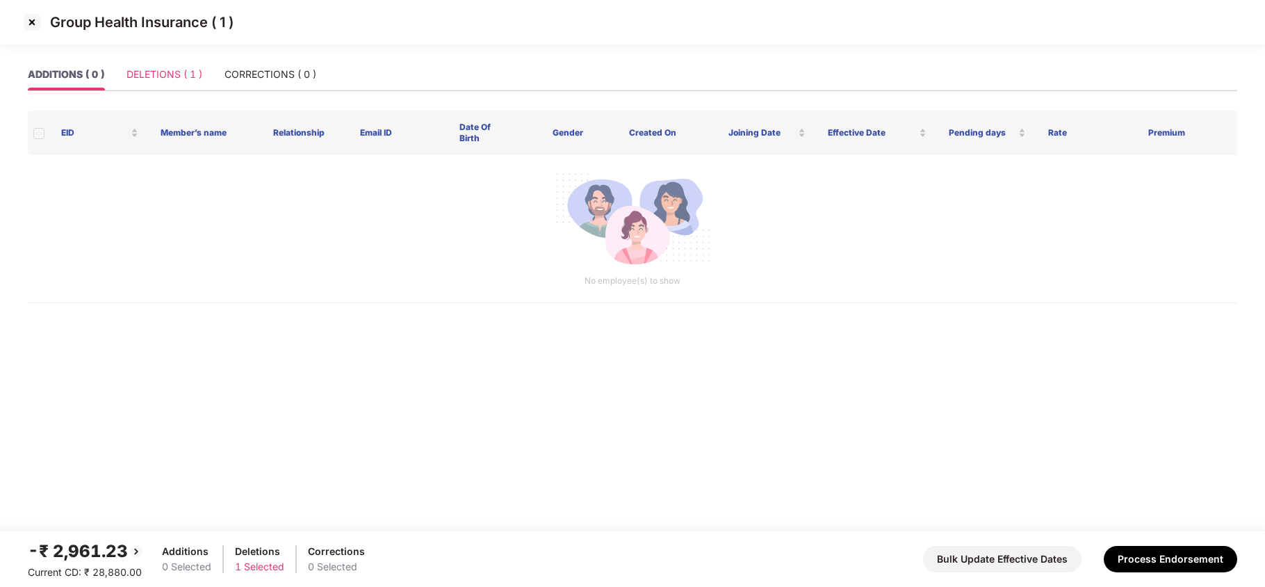  Describe the element at coordinates (872, 133) in the screenshot. I see `span: Effective Date` at that location.